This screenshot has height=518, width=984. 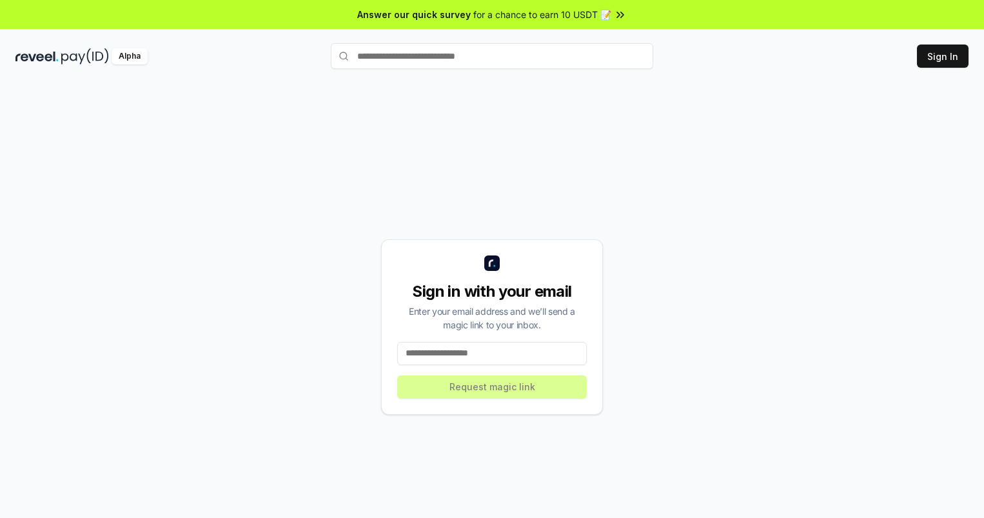 What do you see at coordinates (37, 56) in the screenshot?
I see `img: reveel_dark` at bounding box center [37, 56].